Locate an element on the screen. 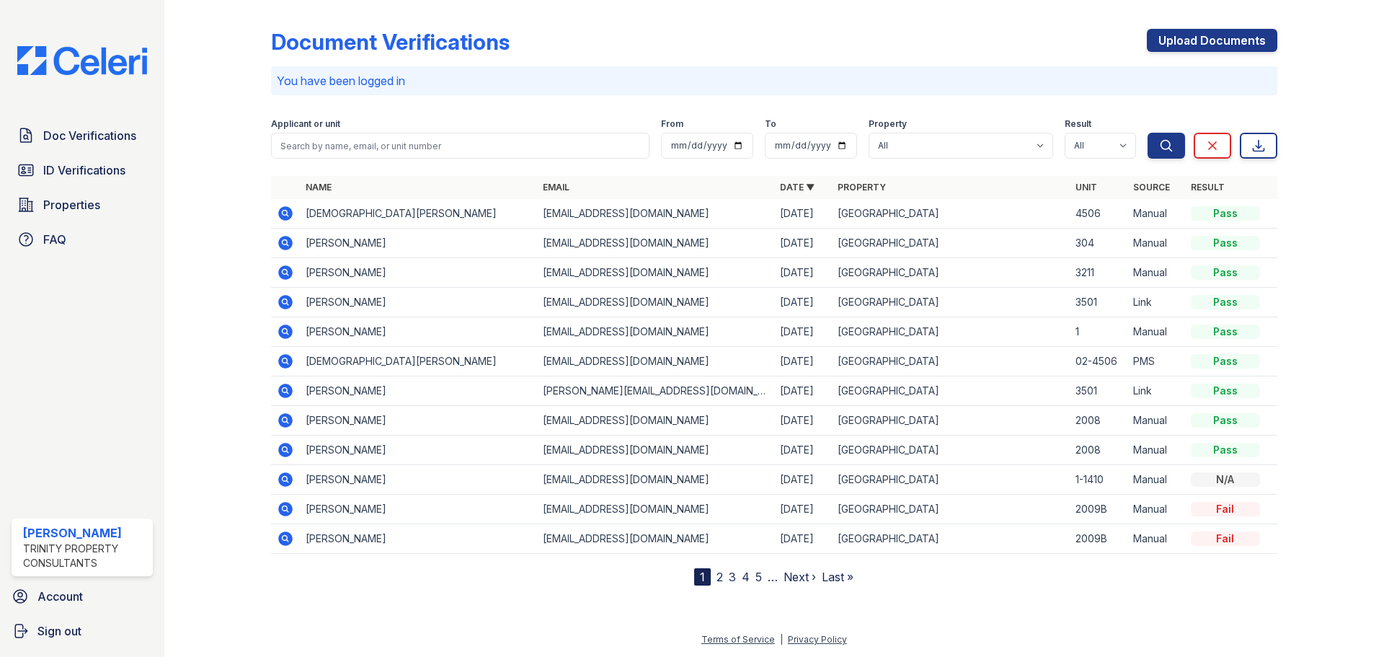  a: Property is located at coordinates (861, 187).